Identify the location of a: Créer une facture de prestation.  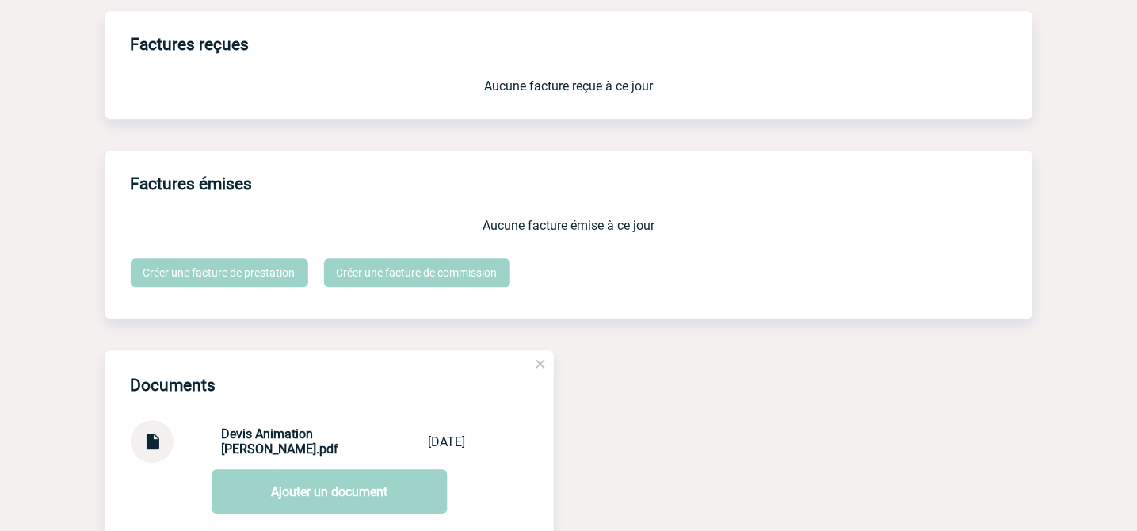
(219, 273).